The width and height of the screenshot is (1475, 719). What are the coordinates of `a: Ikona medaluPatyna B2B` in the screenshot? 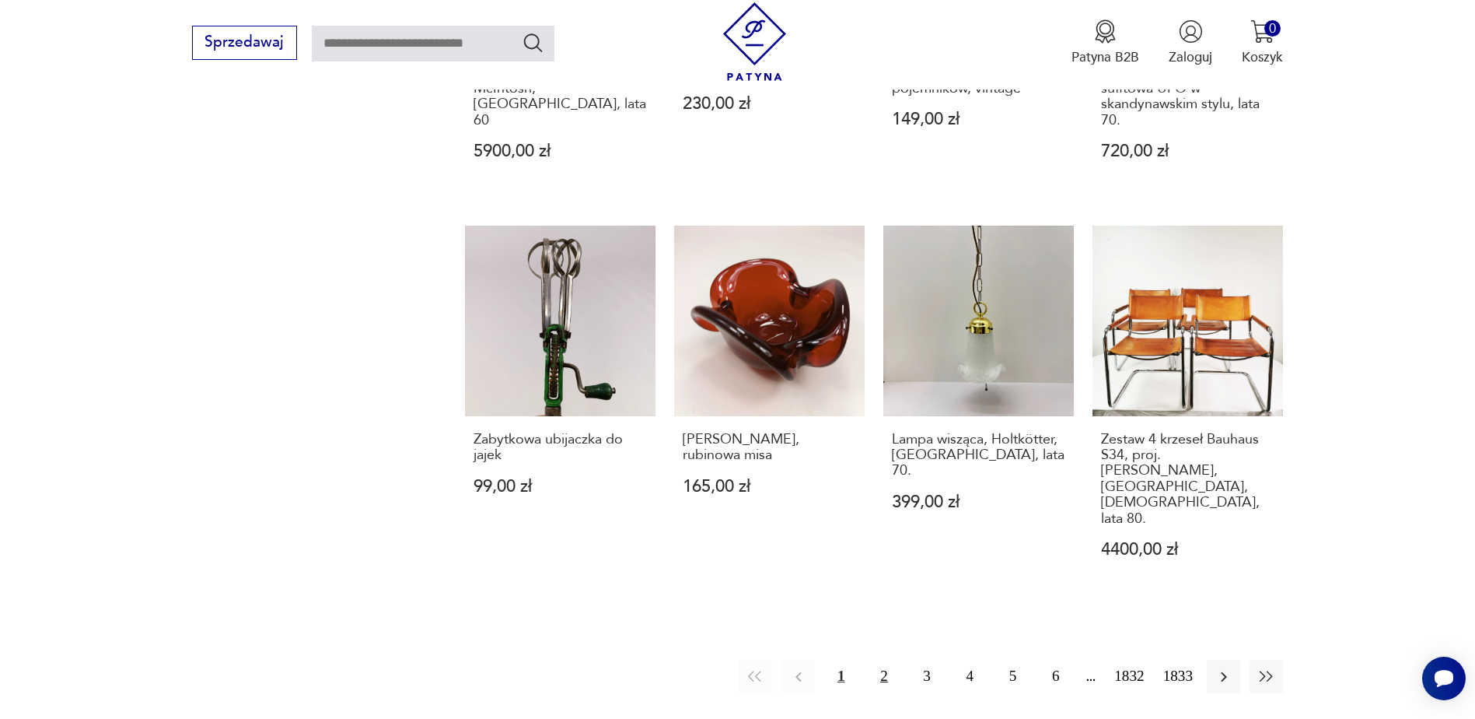 It's located at (1105, 43).